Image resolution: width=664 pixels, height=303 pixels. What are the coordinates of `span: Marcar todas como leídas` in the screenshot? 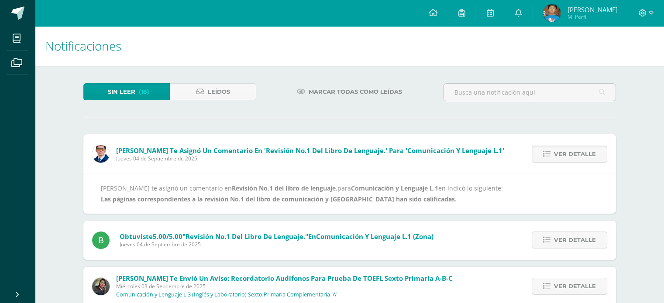 It's located at (355, 92).